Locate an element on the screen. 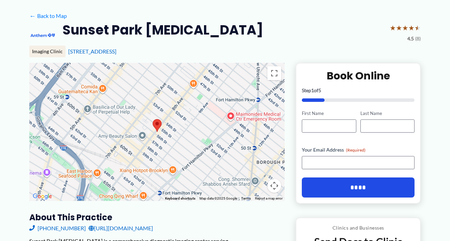 This screenshot has width=450, height=241. span: (8) is located at coordinates (418, 39).